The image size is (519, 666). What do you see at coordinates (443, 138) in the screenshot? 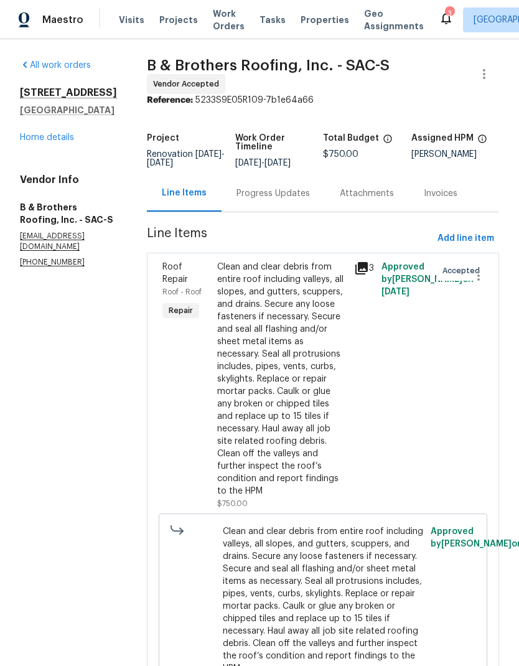
I see `h5: Assigned HPM` at bounding box center [443, 138].